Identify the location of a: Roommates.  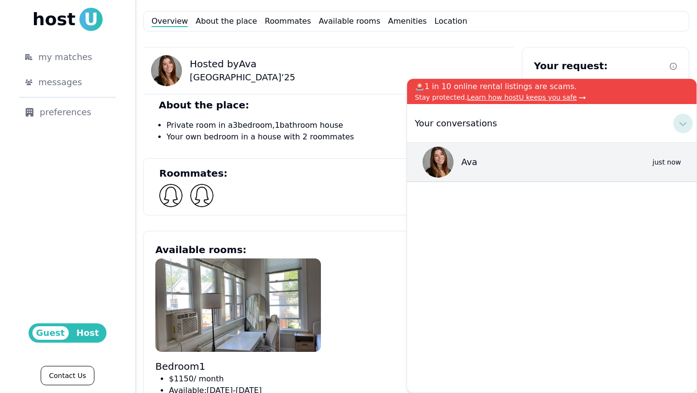
(287, 21).